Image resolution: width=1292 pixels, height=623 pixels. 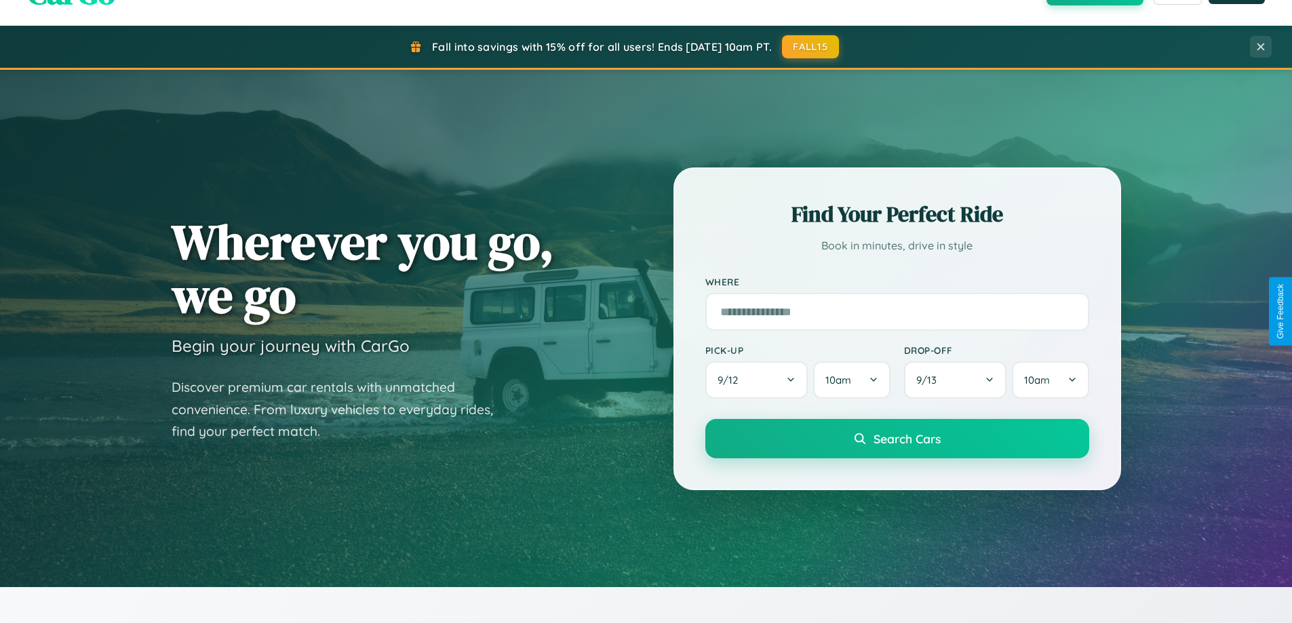 What do you see at coordinates (897, 439) in the screenshot?
I see `button: Search Cars` at bounding box center [897, 439].